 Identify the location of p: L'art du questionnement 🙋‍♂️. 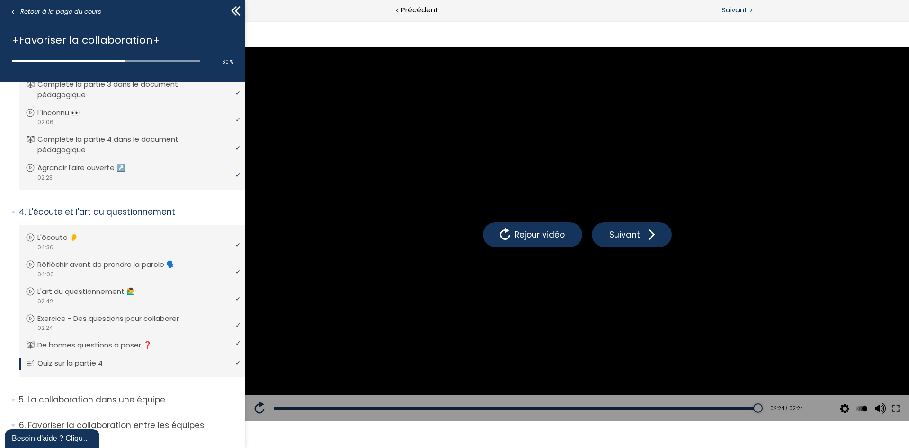
(93, 291).